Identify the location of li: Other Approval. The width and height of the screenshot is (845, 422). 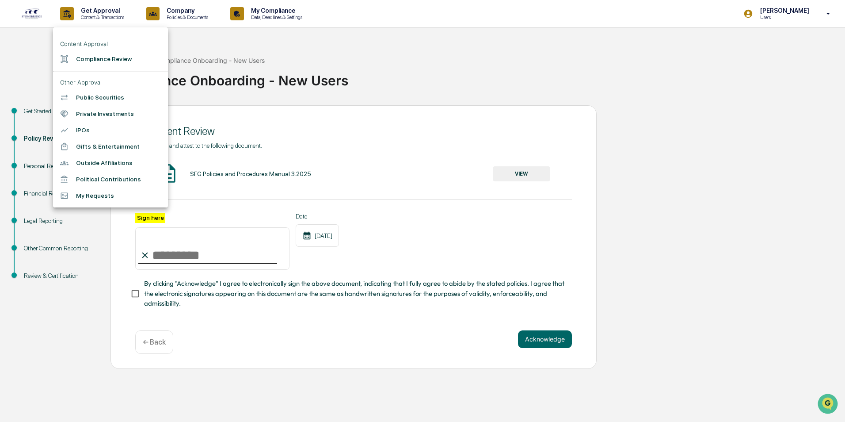
(111, 82).